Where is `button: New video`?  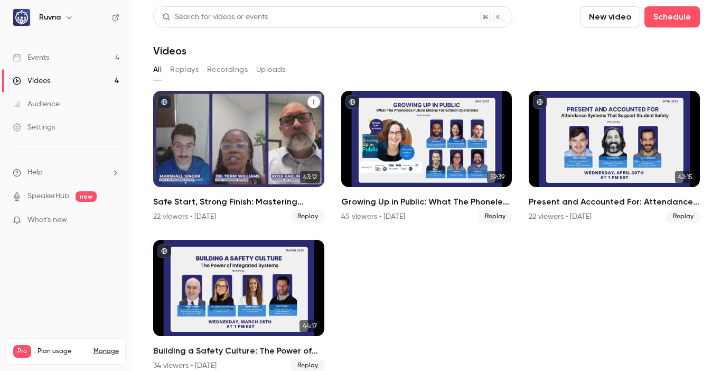 button: New video is located at coordinates (610, 17).